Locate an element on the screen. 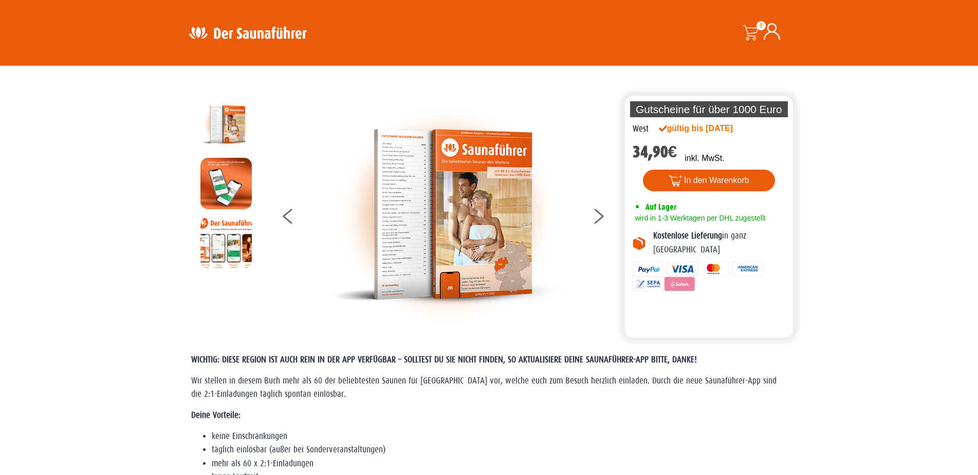 Image resolution: width=978 pixels, height=475 pixels. div: West is located at coordinates (640, 129).